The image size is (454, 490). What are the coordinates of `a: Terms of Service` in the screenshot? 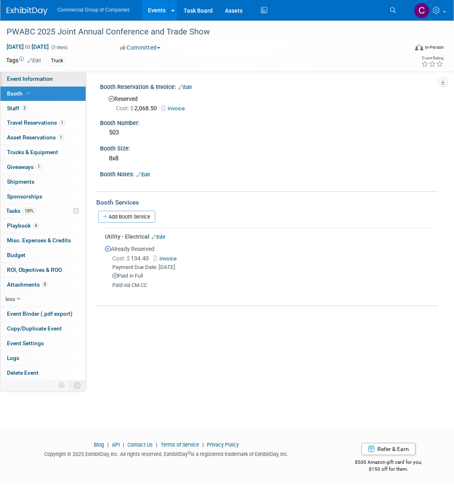 It's located at (180, 444).